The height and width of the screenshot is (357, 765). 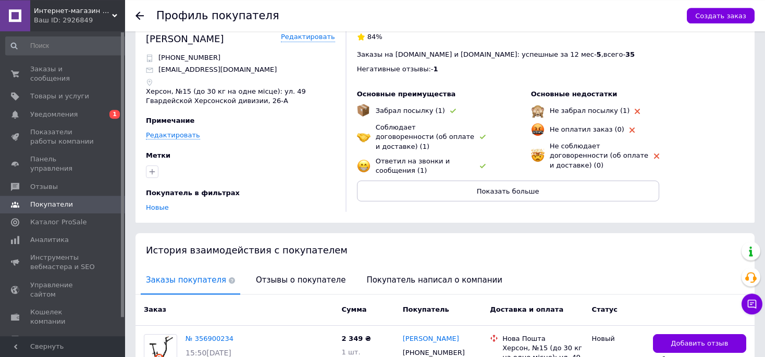 I want to click on span: Покупатель, so click(x=426, y=309).